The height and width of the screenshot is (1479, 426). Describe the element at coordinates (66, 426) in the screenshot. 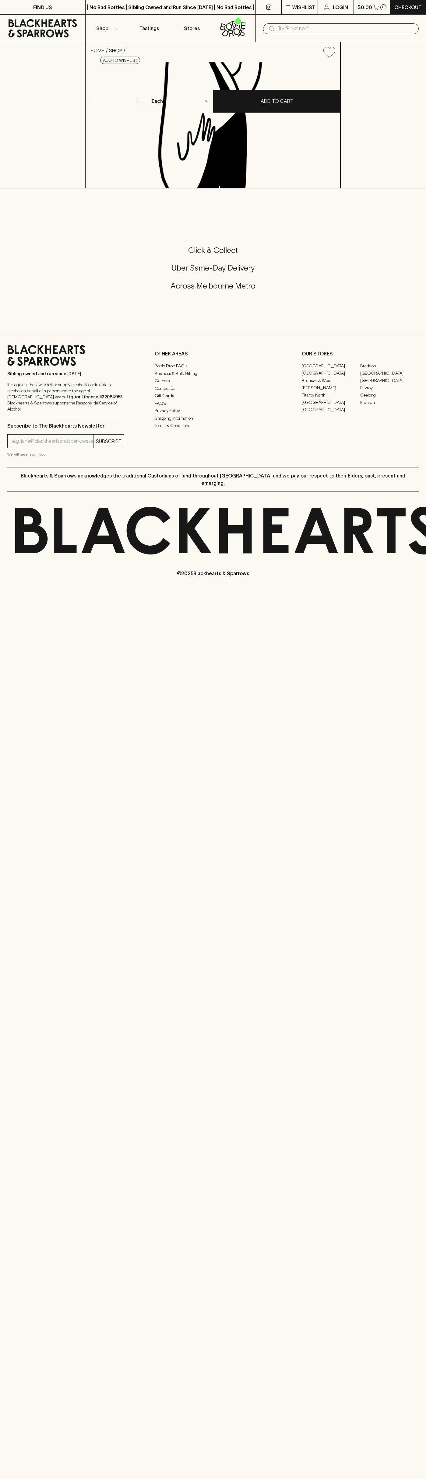

I see `p: Subscribe to The Blackhearts Newsletter` at that location.